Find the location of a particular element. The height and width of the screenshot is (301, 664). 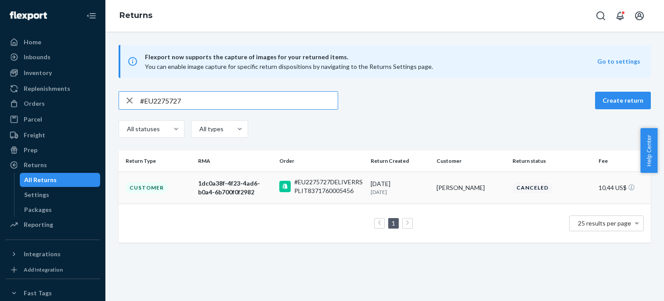

th: Return status is located at coordinates (552, 161).